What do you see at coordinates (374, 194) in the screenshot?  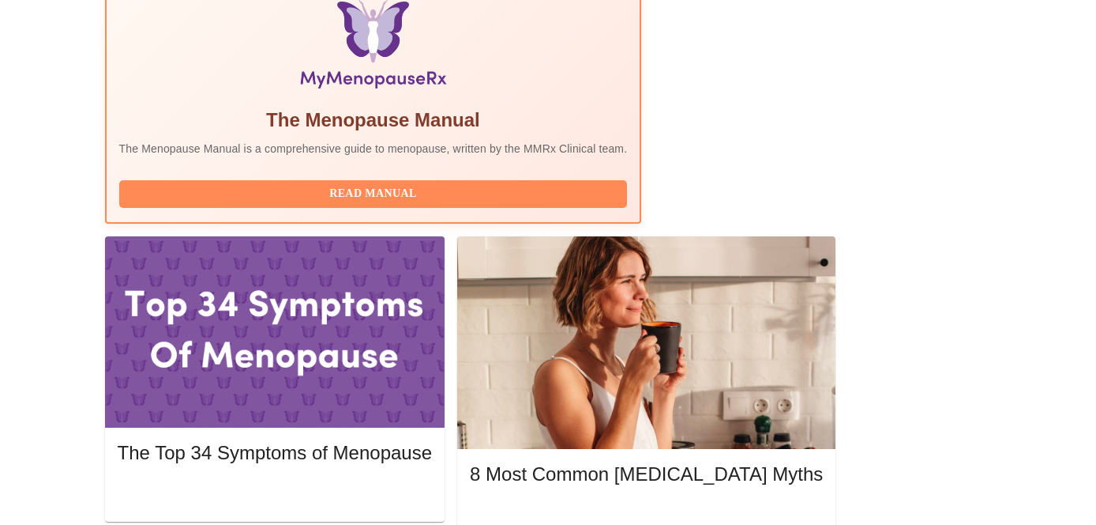 I see `span: Read Manual` at bounding box center [374, 194].